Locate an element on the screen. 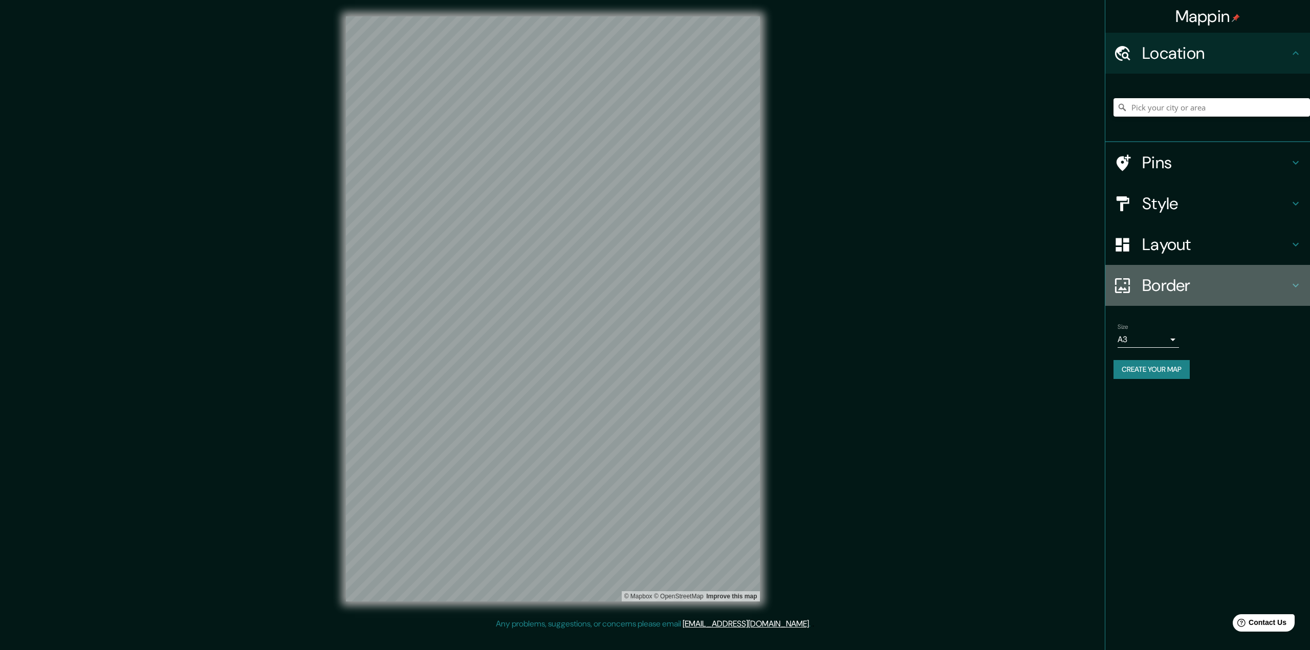  div: Border is located at coordinates (1207, 285).